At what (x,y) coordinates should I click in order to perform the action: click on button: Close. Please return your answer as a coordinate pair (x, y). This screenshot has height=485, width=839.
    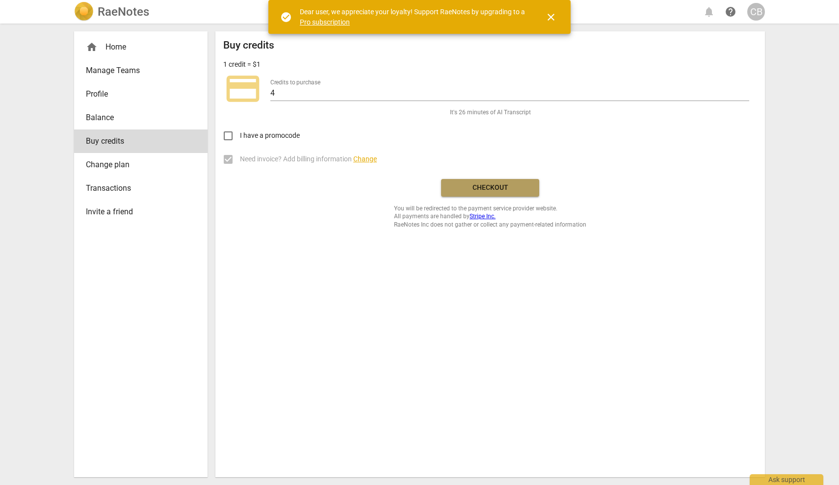
    Looking at the image, I should click on (551, 17).